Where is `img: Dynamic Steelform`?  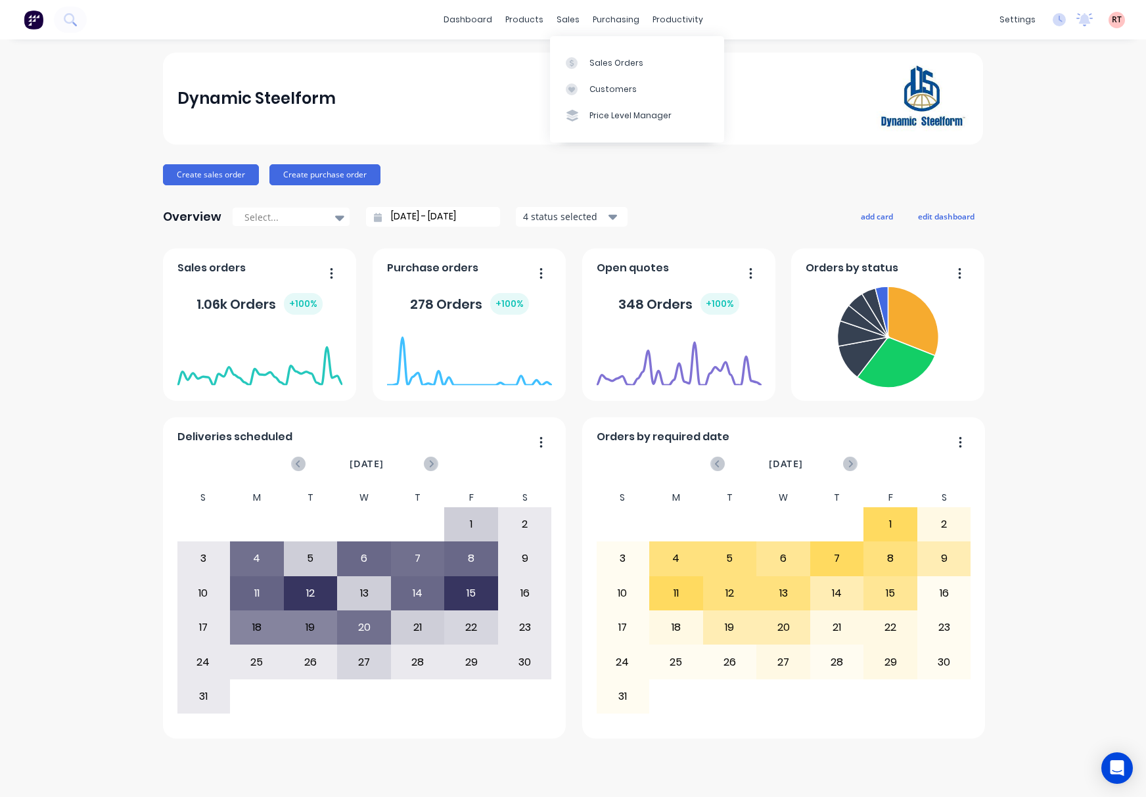
img: Dynamic Steelform is located at coordinates (922, 99).